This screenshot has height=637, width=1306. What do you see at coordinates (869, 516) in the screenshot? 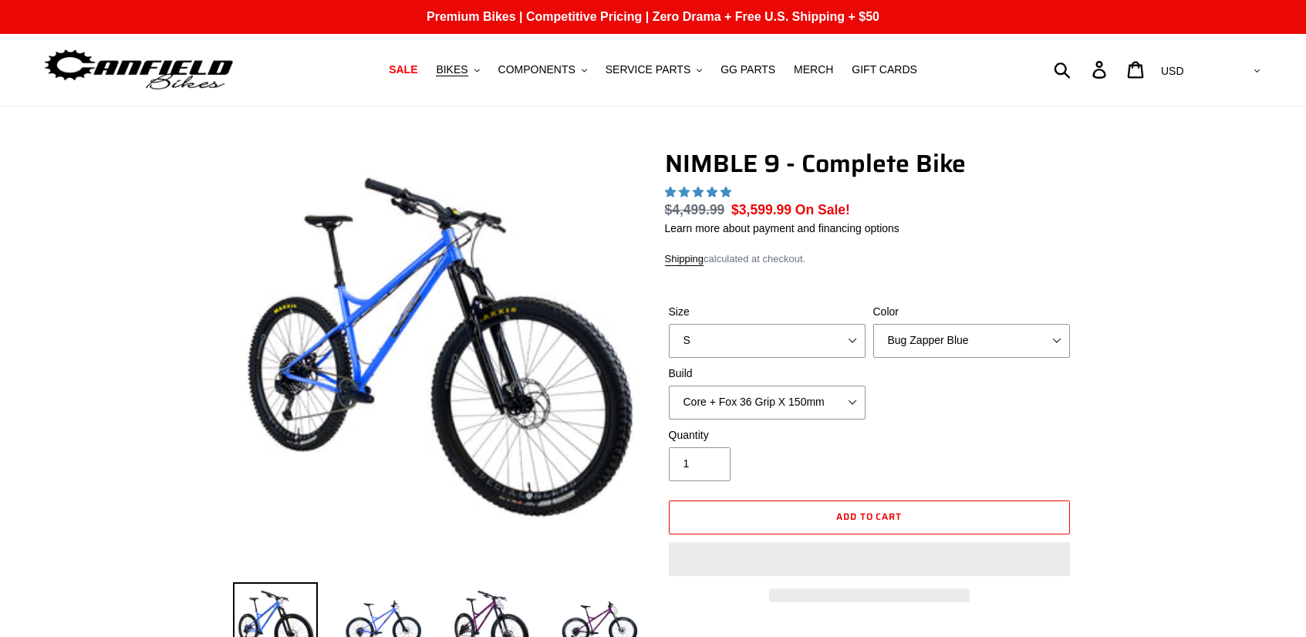
I see `span: Add to cart` at bounding box center [869, 516].